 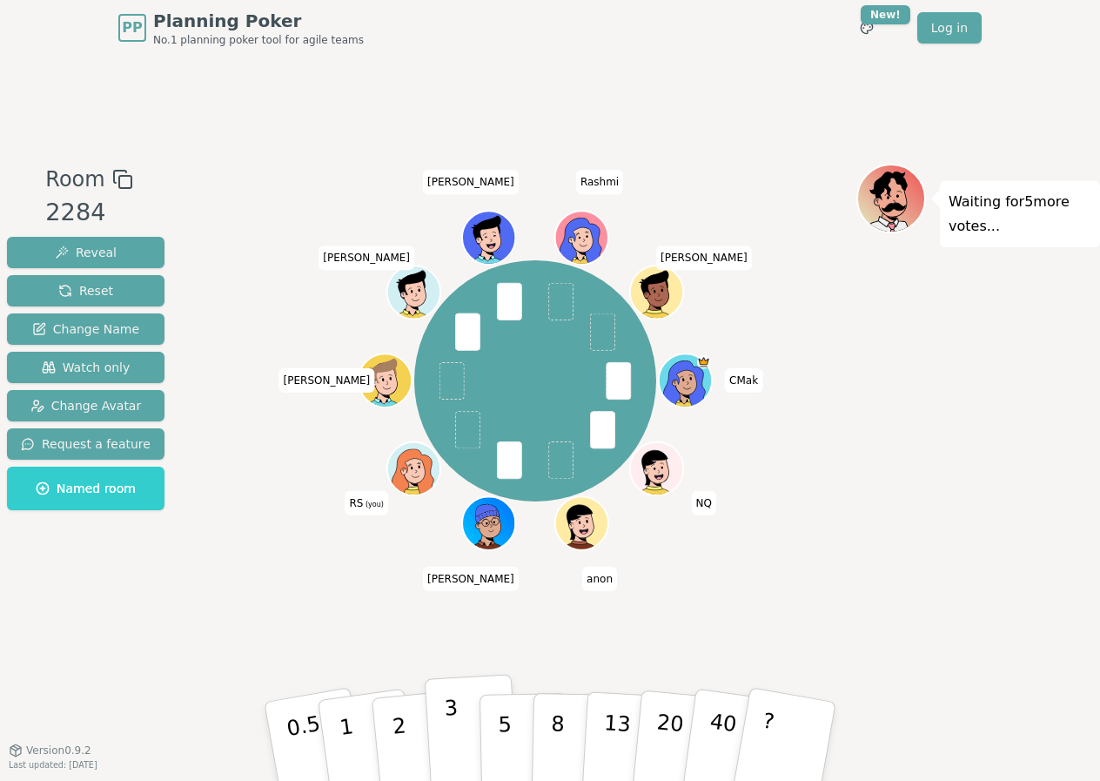 What do you see at coordinates (373, 504) in the screenshot?
I see `span: (you)` at bounding box center [373, 504].